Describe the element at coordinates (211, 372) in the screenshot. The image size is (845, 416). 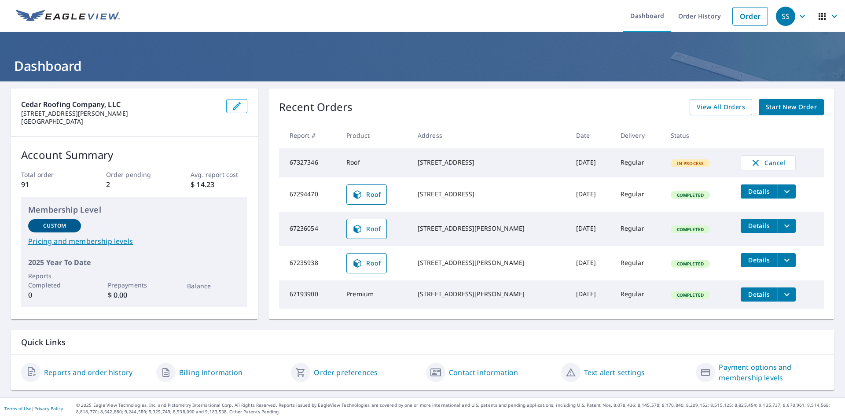
I see `a: Billing information` at that location.